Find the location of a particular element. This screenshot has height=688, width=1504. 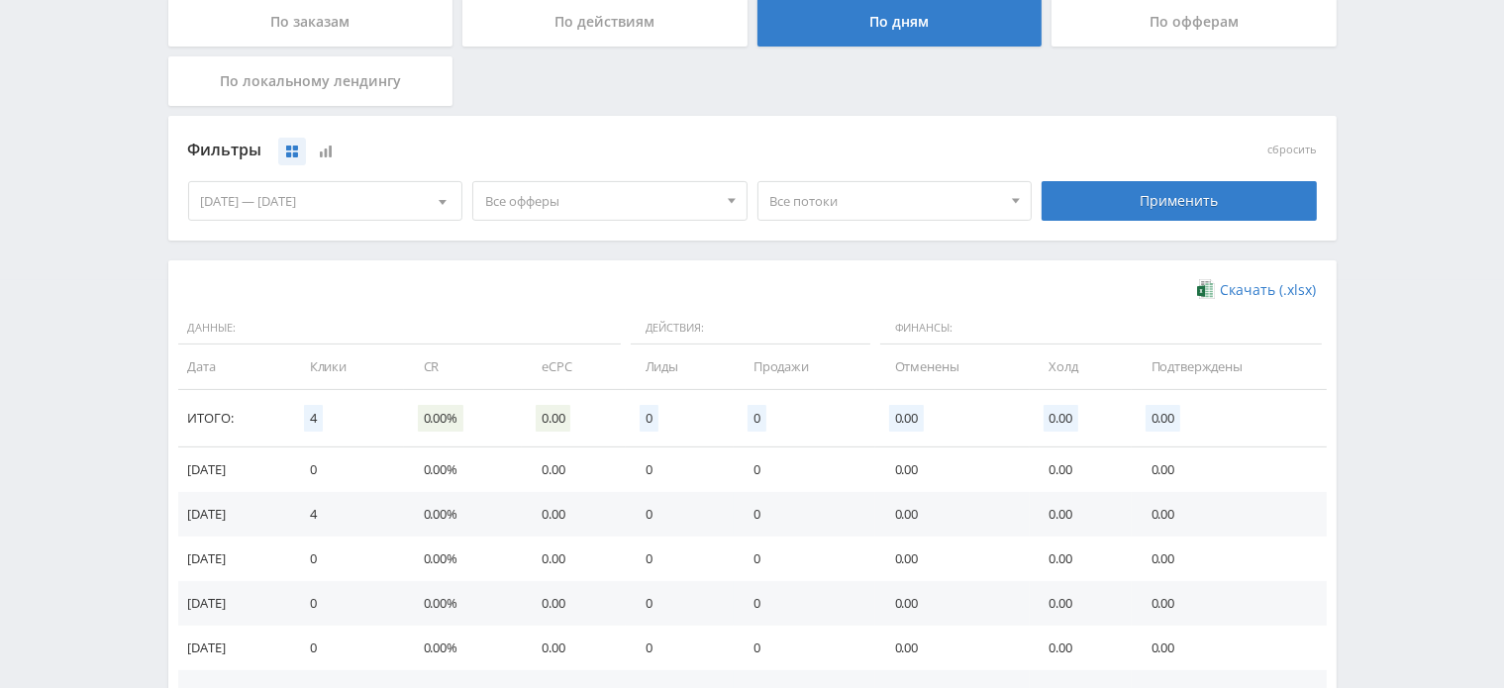

td: Отменены is located at coordinates (953, 366).